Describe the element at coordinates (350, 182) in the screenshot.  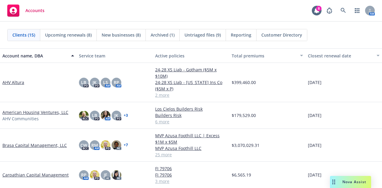
I see `button: Nova Assist` at that location.